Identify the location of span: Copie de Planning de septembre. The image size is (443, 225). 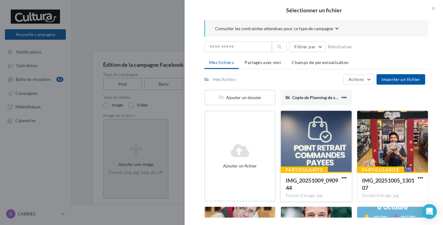
(322, 97).